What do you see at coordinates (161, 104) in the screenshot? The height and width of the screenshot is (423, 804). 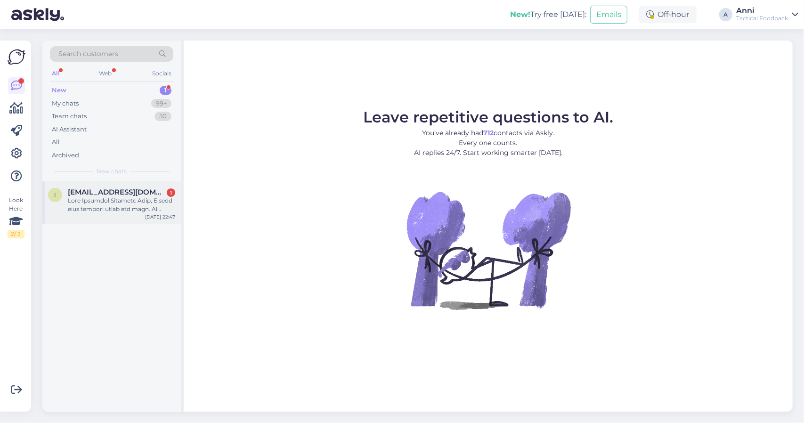 I see `div: 99+` at bounding box center [161, 104].